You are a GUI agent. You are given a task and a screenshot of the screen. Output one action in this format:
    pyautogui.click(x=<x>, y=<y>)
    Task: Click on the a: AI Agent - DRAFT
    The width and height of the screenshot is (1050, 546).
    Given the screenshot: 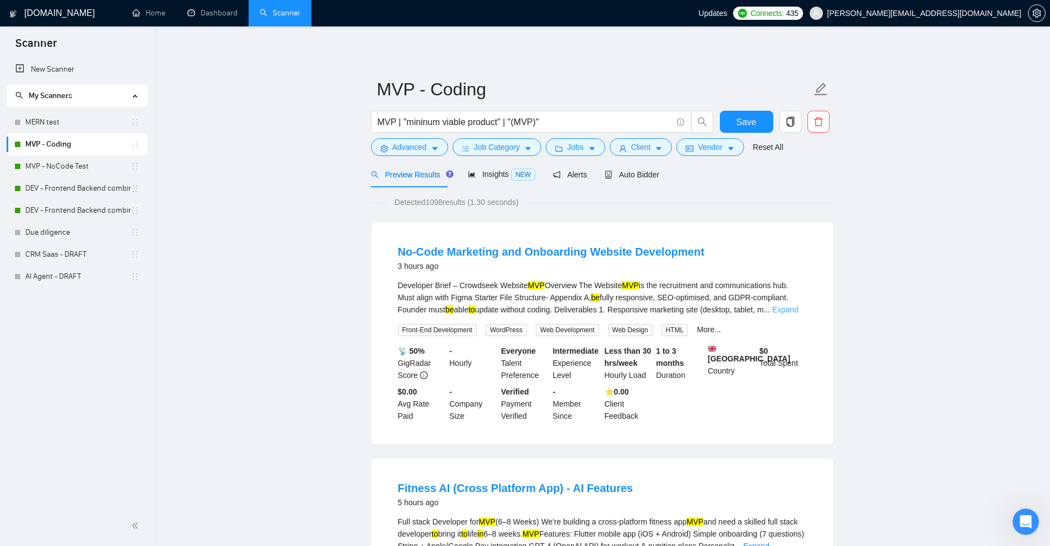 What is the action you would take?
    pyautogui.click(x=78, y=277)
    